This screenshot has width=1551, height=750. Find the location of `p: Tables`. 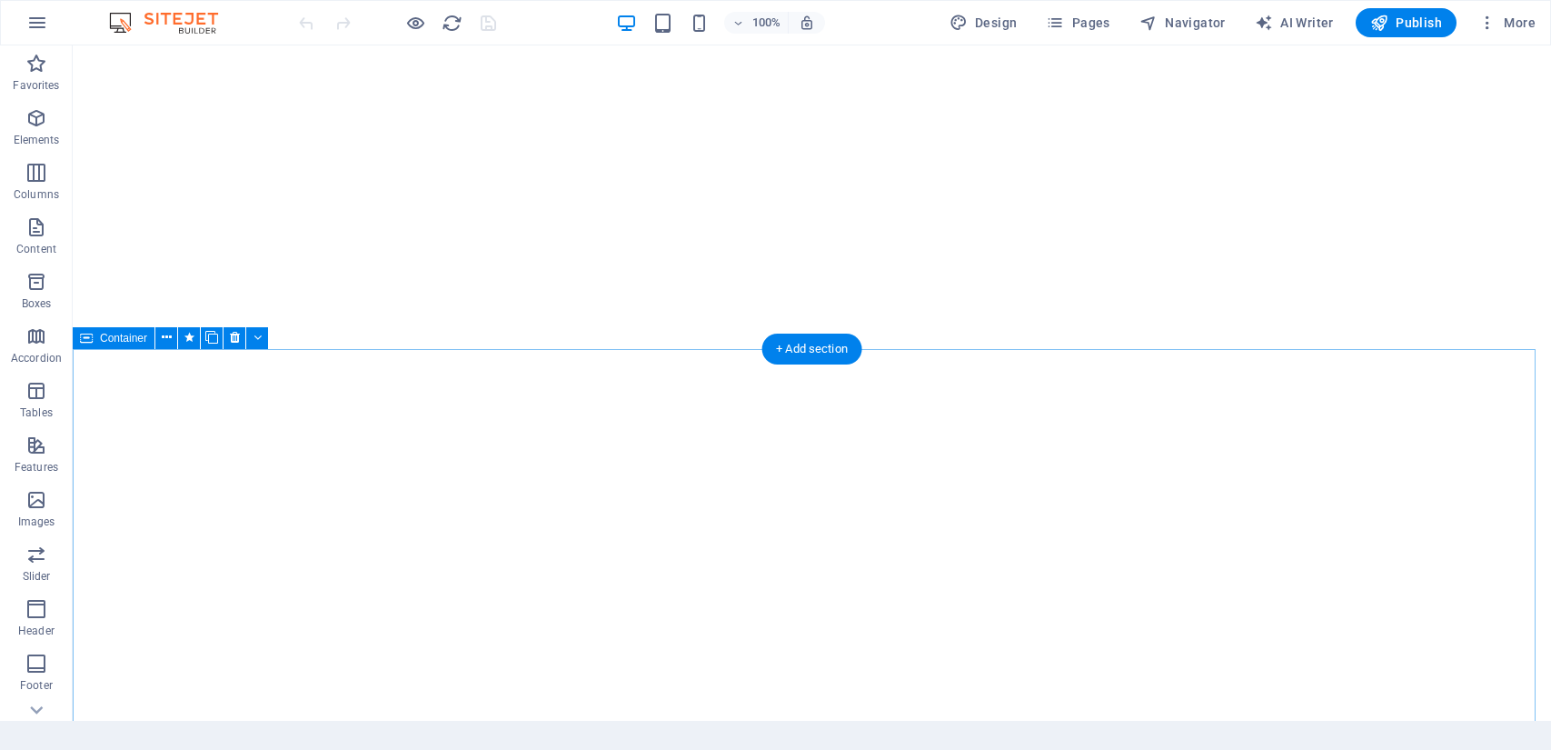

p: Tables is located at coordinates (36, 412).